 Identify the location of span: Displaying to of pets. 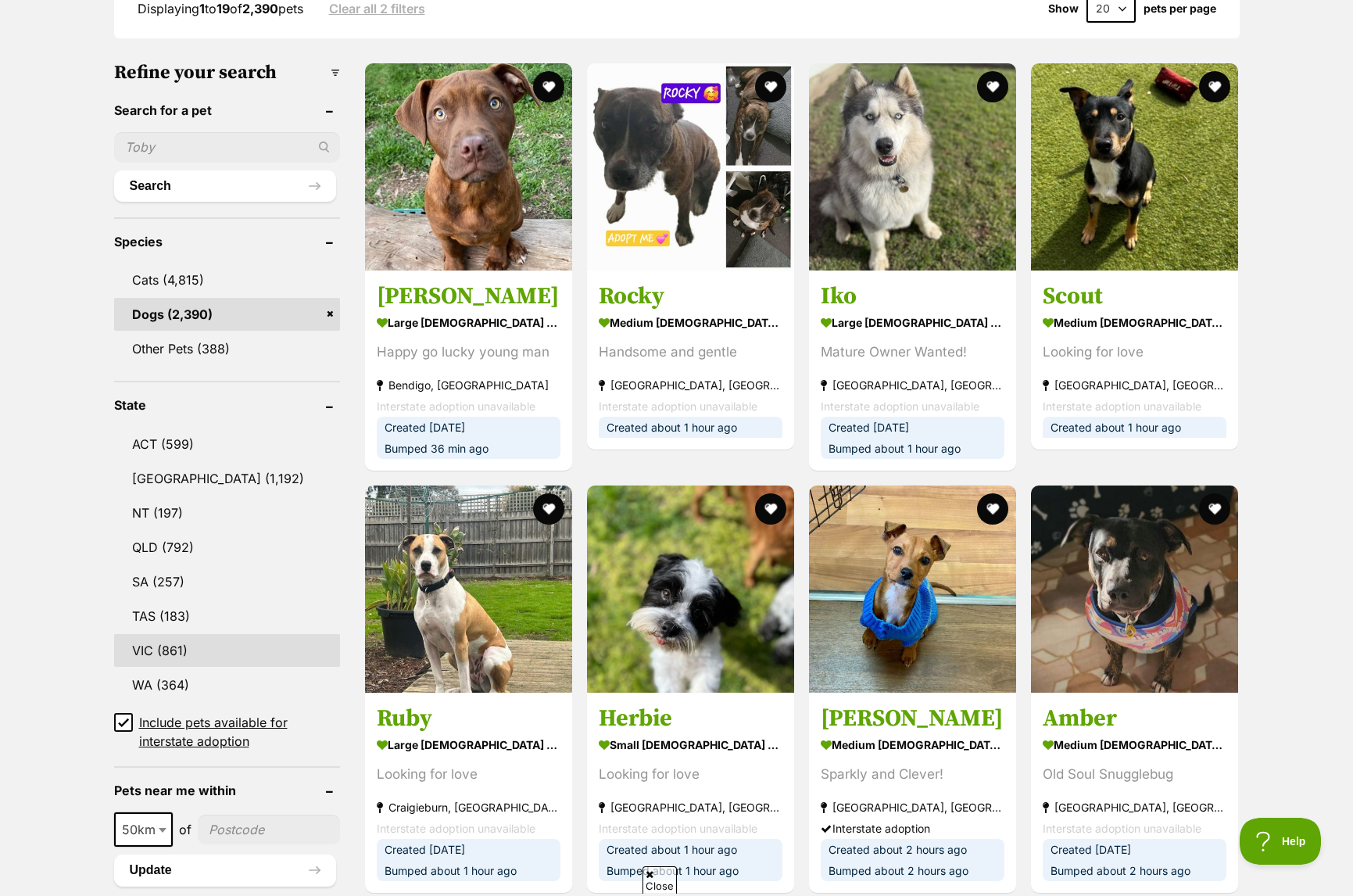
(221, 9).